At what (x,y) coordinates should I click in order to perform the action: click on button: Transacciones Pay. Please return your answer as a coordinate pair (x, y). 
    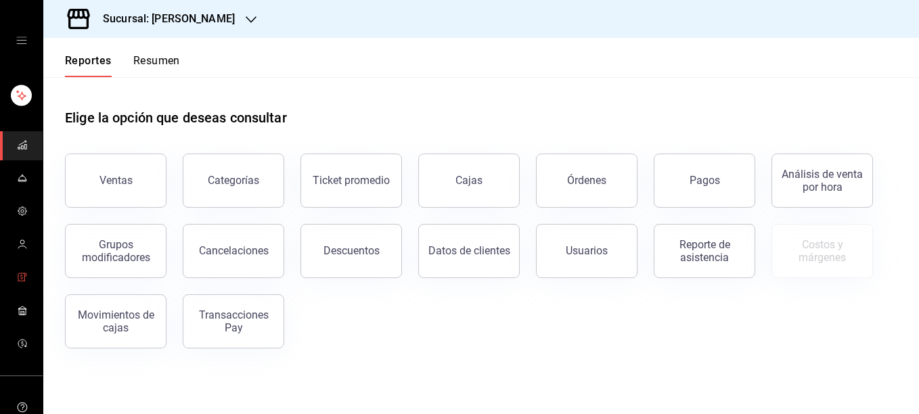
    Looking at the image, I should click on (233, 321).